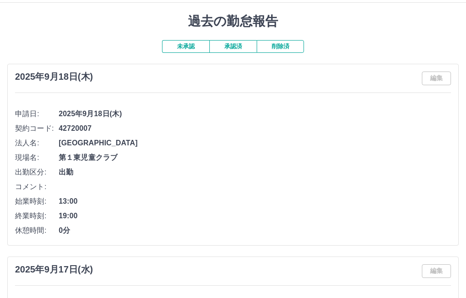  I want to click on span: コメント:, so click(37, 187).